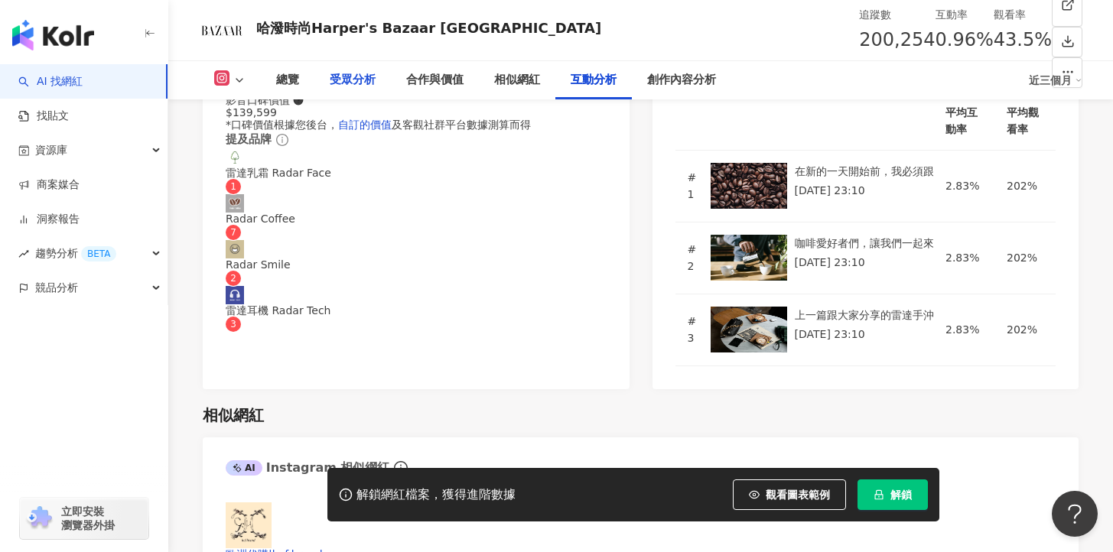 This screenshot has height=552, width=1113. What do you see at coordinates (233, 187) in the screenshot?
I see `span: 1` at bounding box center [233, 187].